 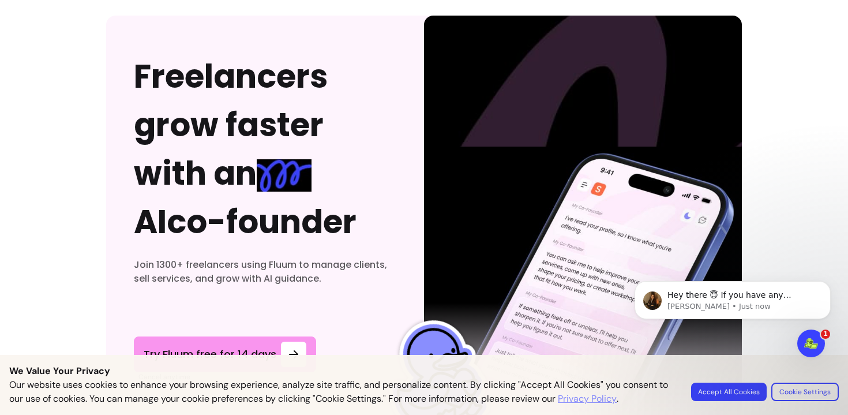 What do you see at coordinates (225, 354) in the screenshot?
I see `a: Try Fluum free for 14 days` at bounding box center [225, 354].